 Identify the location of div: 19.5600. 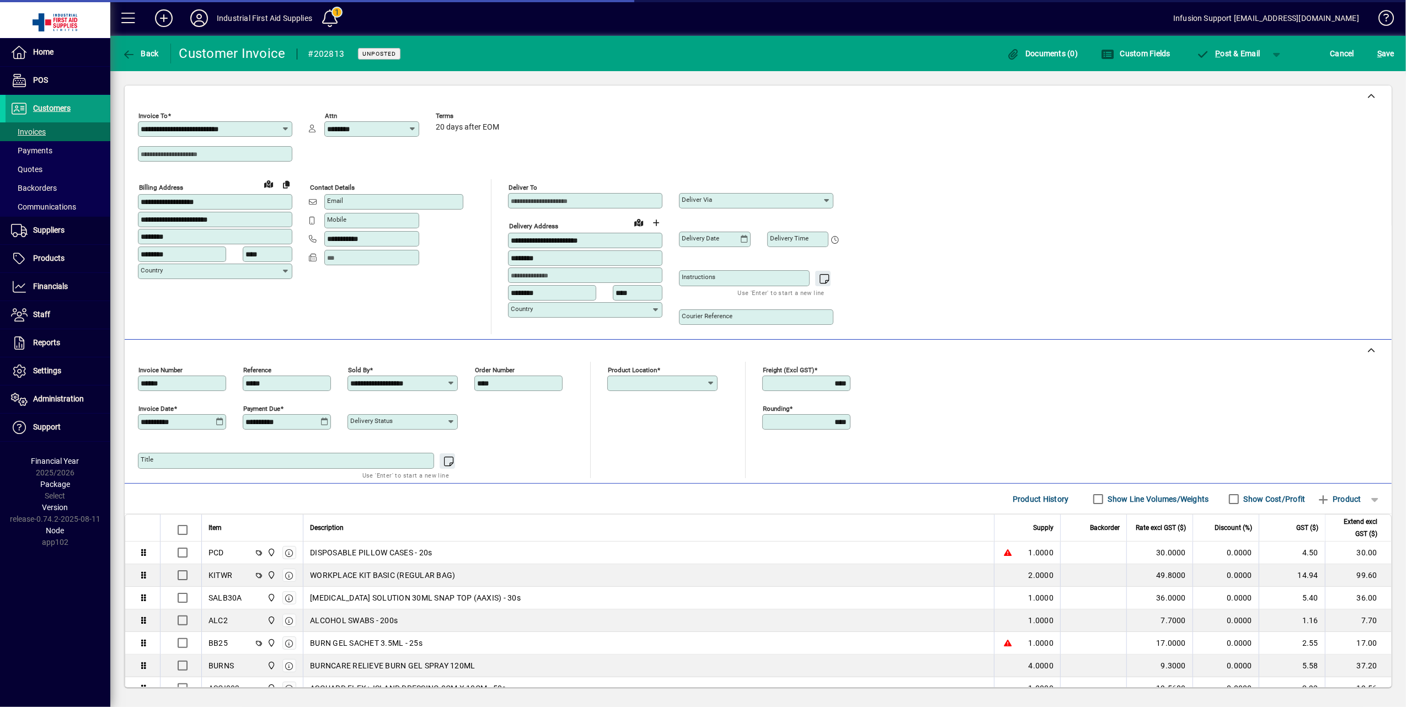
(1159, 688).